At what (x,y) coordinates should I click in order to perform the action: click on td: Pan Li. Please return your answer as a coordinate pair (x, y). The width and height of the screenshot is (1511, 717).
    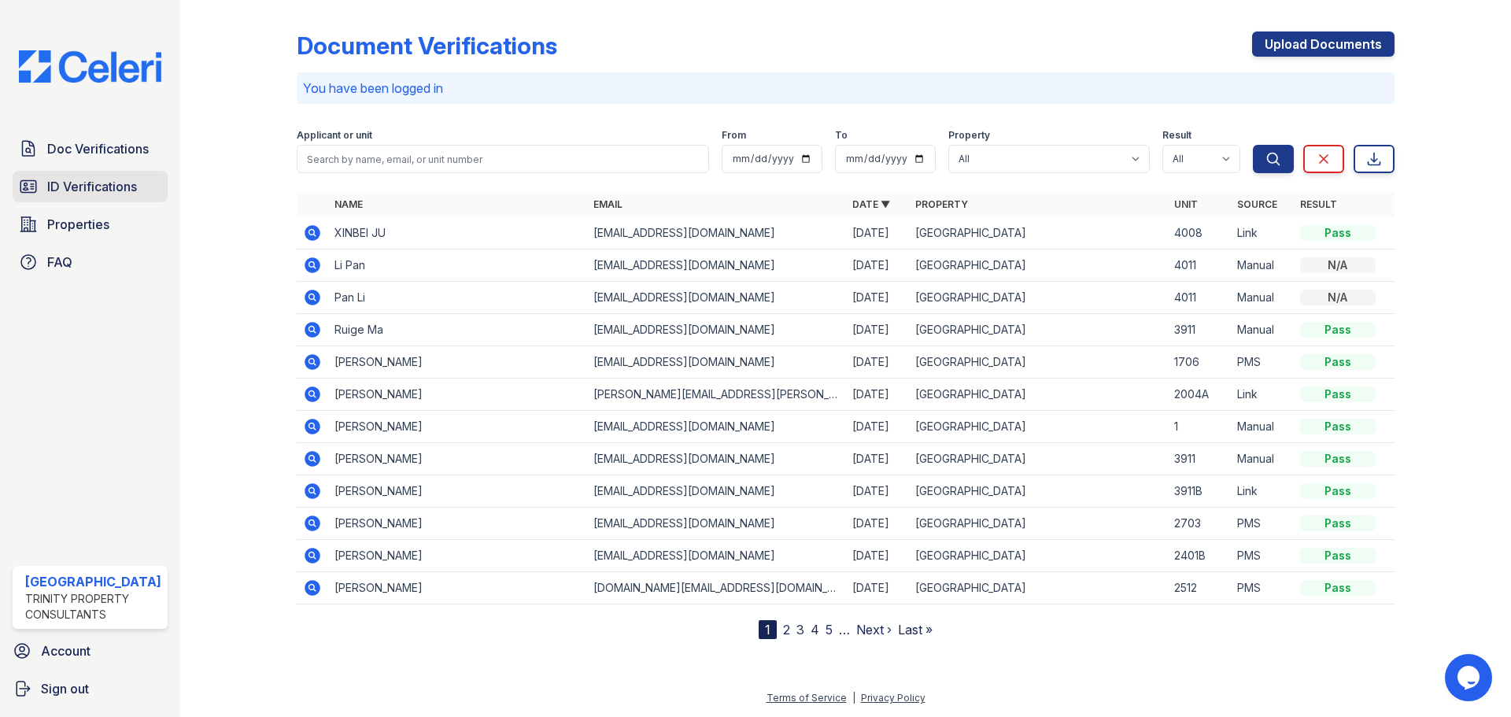
    Looking at the image, I should click on (457, 297).